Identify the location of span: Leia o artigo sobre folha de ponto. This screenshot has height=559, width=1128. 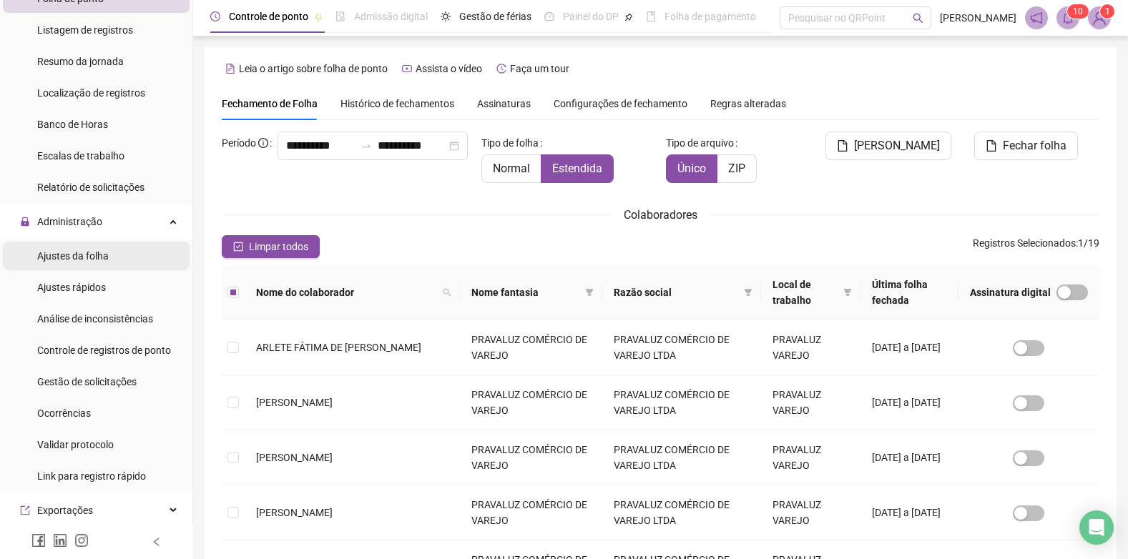
(313, 69).